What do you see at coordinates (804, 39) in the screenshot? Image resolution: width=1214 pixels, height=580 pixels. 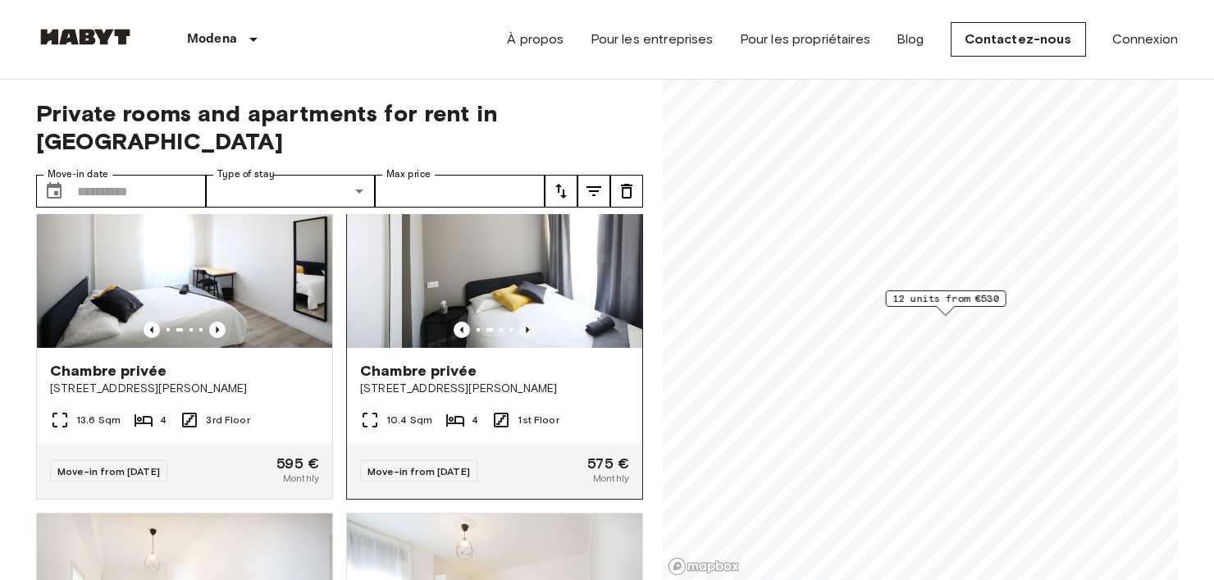 I see `a: Pour les propriétaires` at bounding box center [804, 39].